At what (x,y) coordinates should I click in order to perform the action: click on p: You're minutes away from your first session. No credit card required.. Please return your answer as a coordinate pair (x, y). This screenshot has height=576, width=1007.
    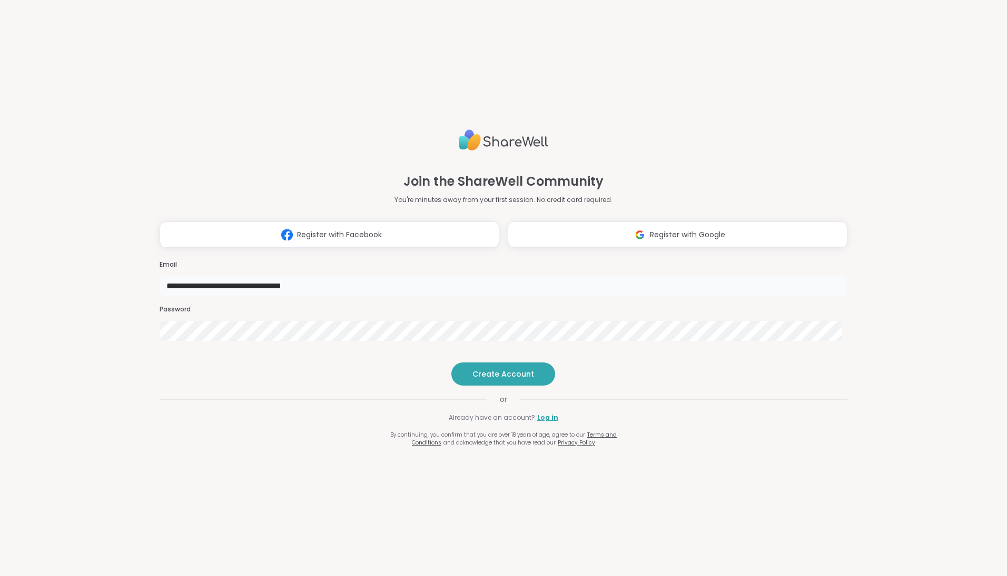
    Looking at the image, I should click on (503, 200).